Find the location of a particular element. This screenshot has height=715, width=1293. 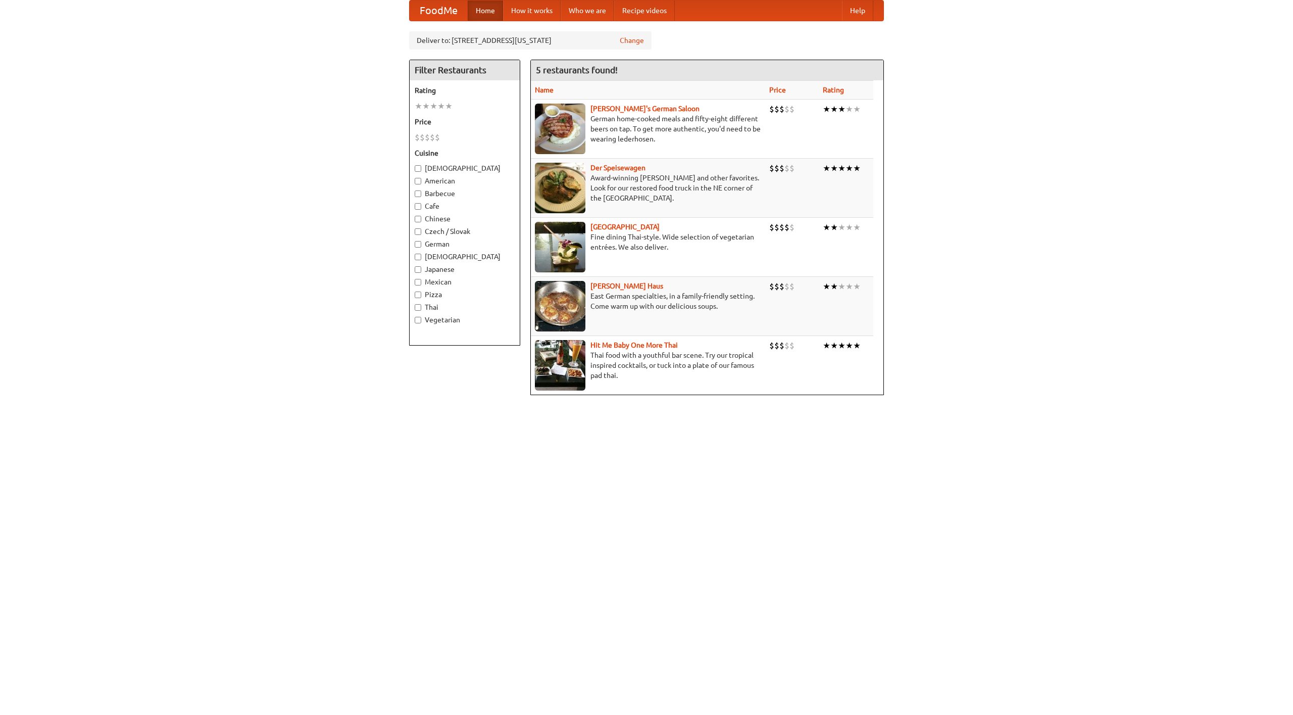

h5: Rating is located at coordinates (465, 90).